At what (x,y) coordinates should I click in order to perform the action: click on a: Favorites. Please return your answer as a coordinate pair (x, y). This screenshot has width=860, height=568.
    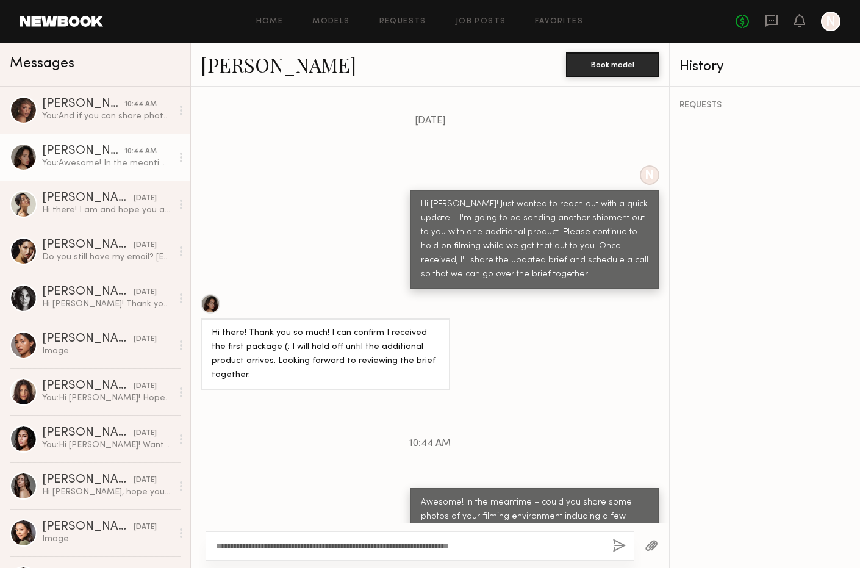
    Looking at the image, I should click on (559, 21).